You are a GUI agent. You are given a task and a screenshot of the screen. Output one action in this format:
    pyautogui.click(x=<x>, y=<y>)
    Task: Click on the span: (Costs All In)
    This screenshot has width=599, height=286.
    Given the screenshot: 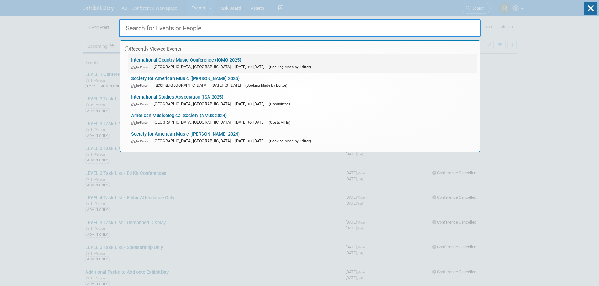 What is the action you would take?
    pyautogui.click(x=280, y=123)
    